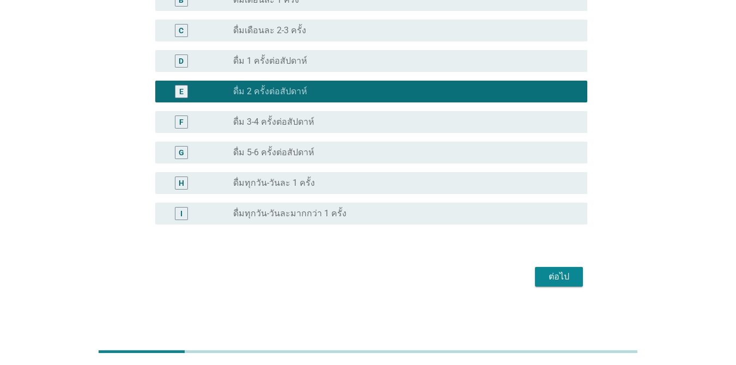  Describe the element at coordinates (181, 183) in the screenshot. I see `div: H` at that location.